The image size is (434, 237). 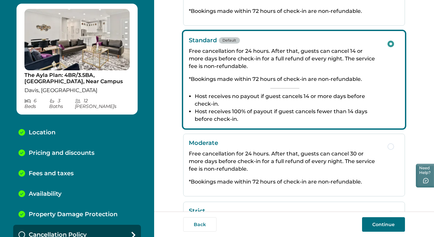 What do you see at coordinates (61, 153) in the screenshot?
I see `p: Pricing and discounts` at bounding box center [61, 153].